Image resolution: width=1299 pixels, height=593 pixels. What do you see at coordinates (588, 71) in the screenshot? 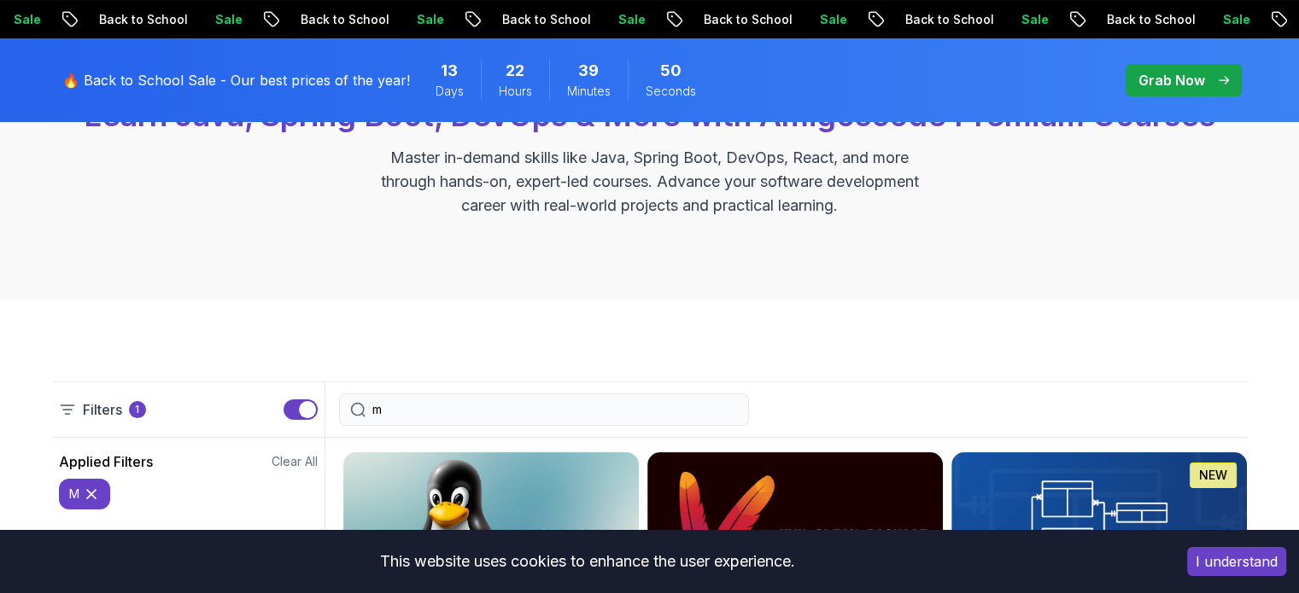
I see `span: 39 Minutes` at bounding box center [588, 71].